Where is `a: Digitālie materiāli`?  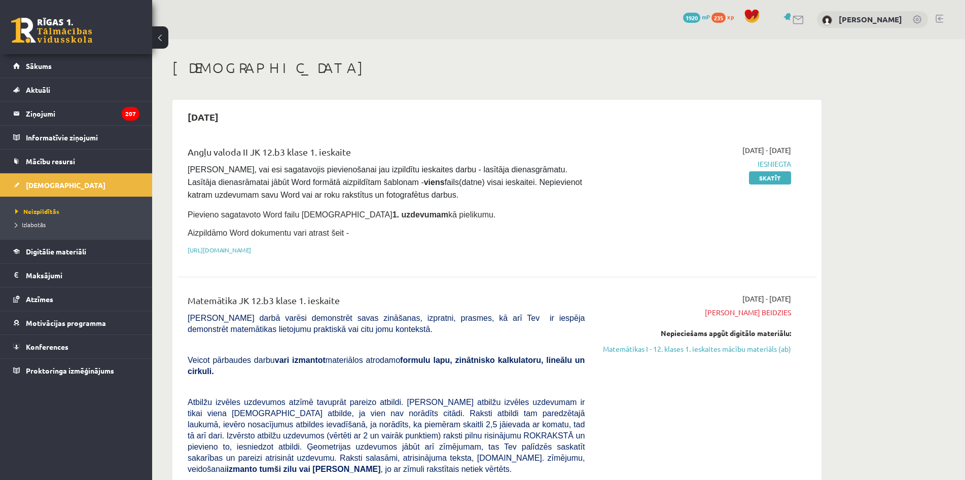 a: Digitālie materiāli is located at coordinates (76, 252).